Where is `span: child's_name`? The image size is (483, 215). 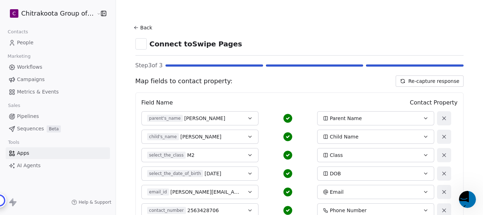
span: child's_name is located at coordinates (163, 136).